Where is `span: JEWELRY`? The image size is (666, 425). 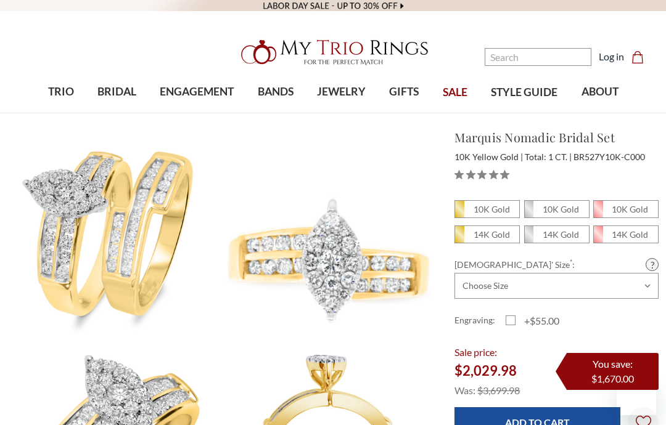
span: JEWELRY is located at coordinates (341, 92).